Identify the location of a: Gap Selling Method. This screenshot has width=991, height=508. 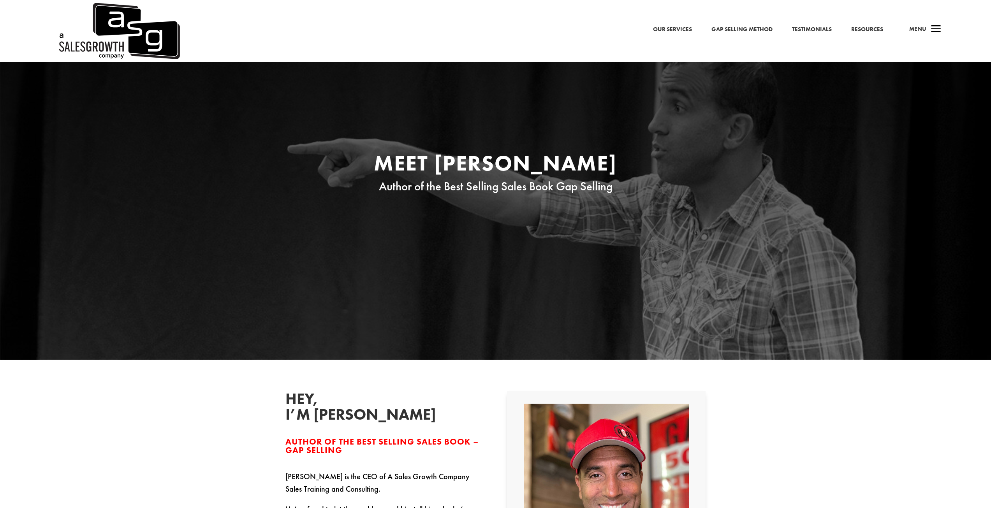
(742, 30).